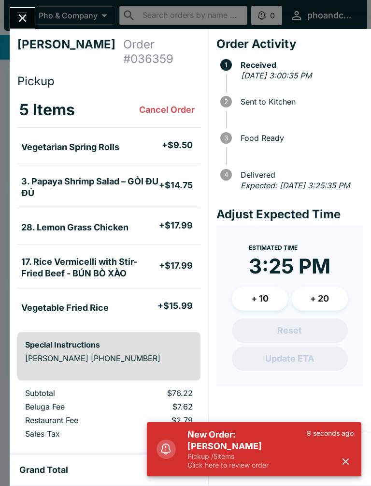 The image size is (371, 486). What do you see at coordinates (69, 406) in the screenshot?
I see `p: Beluga Fee` at bounding box center [69, 406].